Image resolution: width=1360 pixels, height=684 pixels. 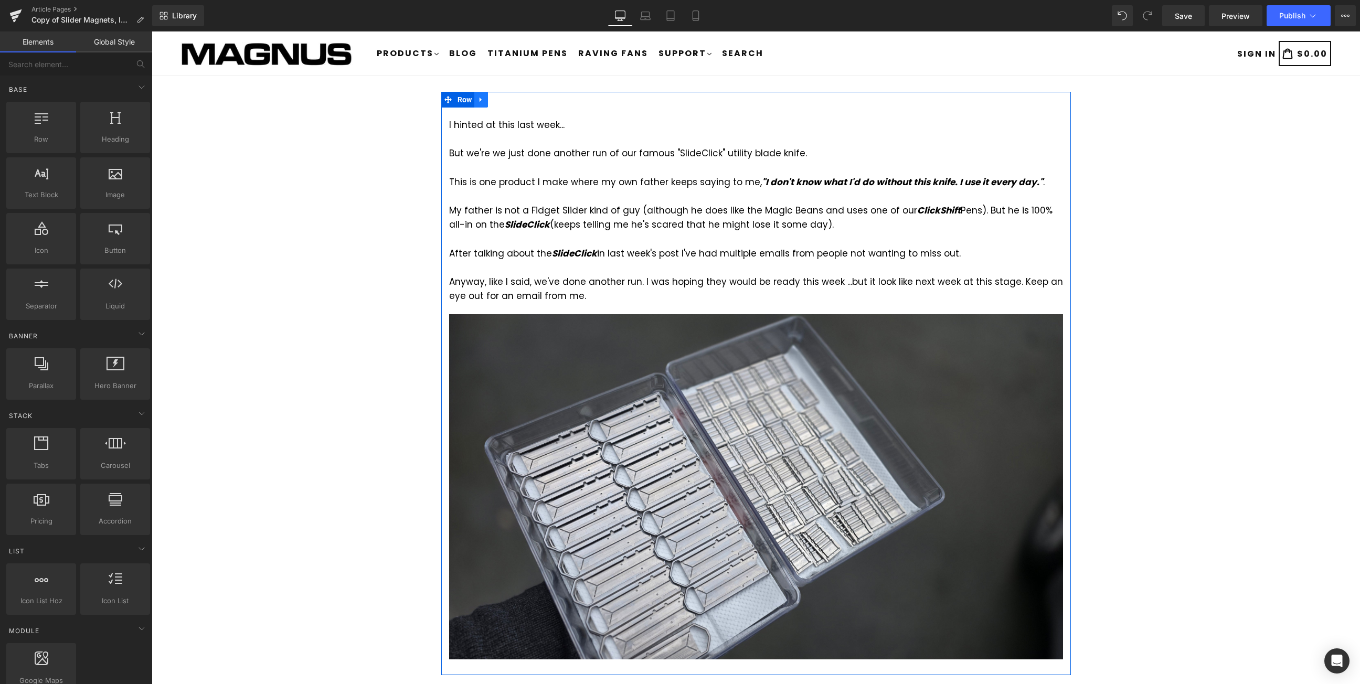 What do you see at coordinates (24, 631) in the screenshot?
I see `span: Module` at bounding box center [24, 631].